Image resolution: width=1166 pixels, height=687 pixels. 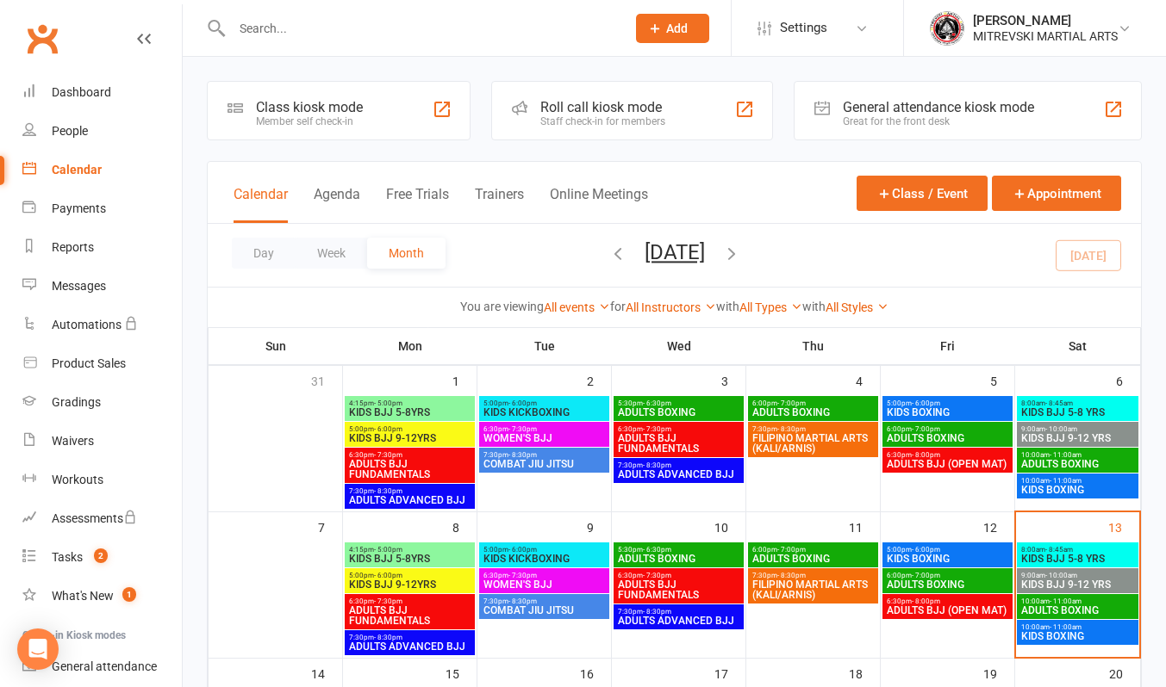 What do you see at coordinates (81, 92) in the screenshot?
I see `div: Dashboard` at bounding box center [81, 92].